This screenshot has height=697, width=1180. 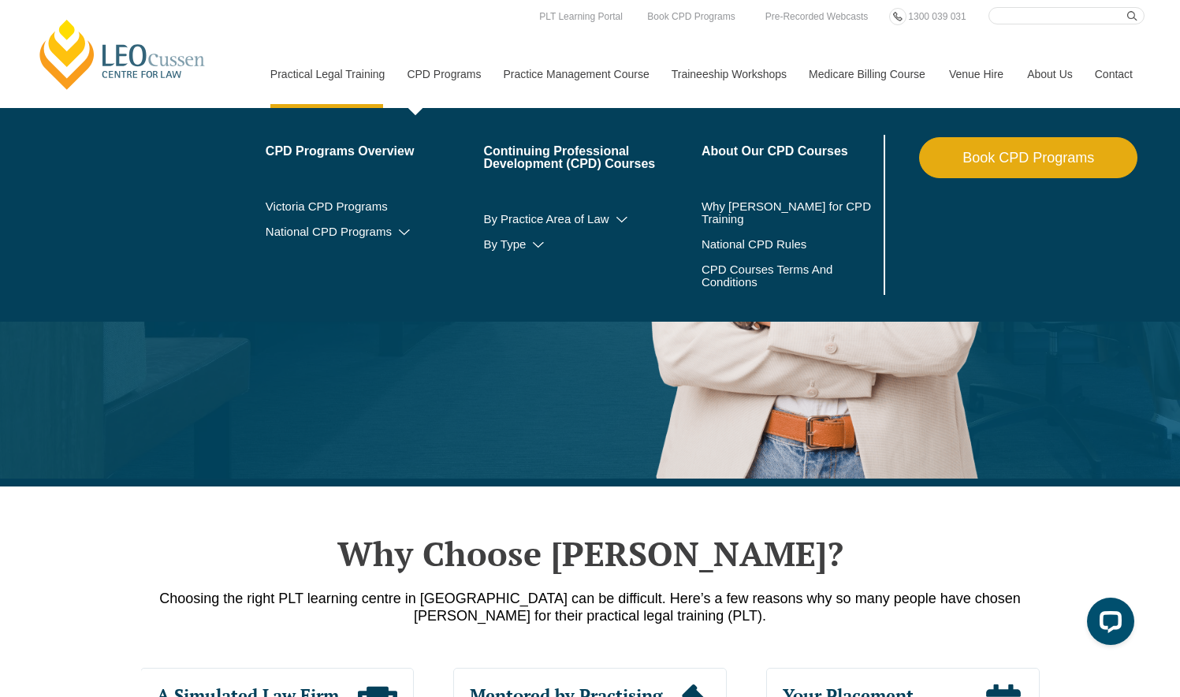 What do you see at coordinates (374, 151) in the screenshot?
I see `a: CPD Programs Overview` at bounding box center [374, 151].